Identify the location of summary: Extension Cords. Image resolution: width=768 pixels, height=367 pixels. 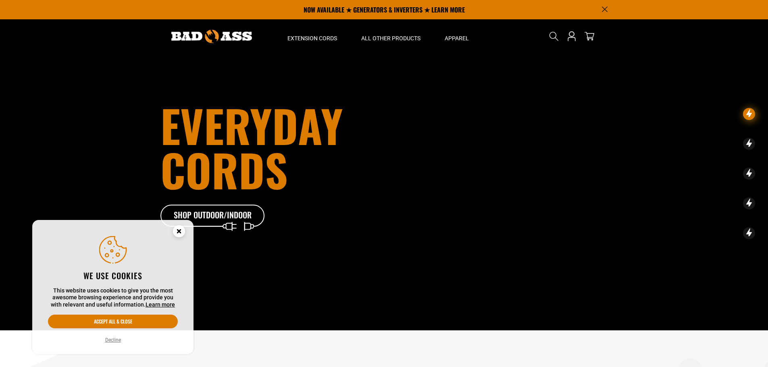
(312, 36).